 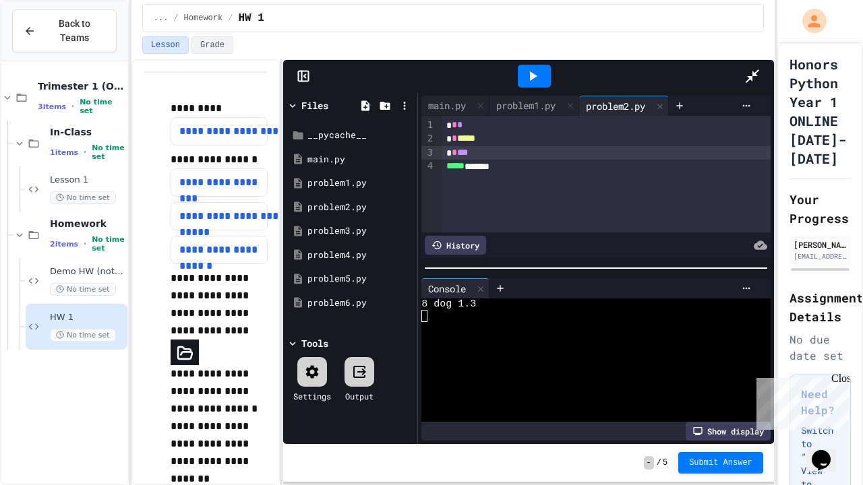 I want to click on div: 2, so click(x=428, y=139).